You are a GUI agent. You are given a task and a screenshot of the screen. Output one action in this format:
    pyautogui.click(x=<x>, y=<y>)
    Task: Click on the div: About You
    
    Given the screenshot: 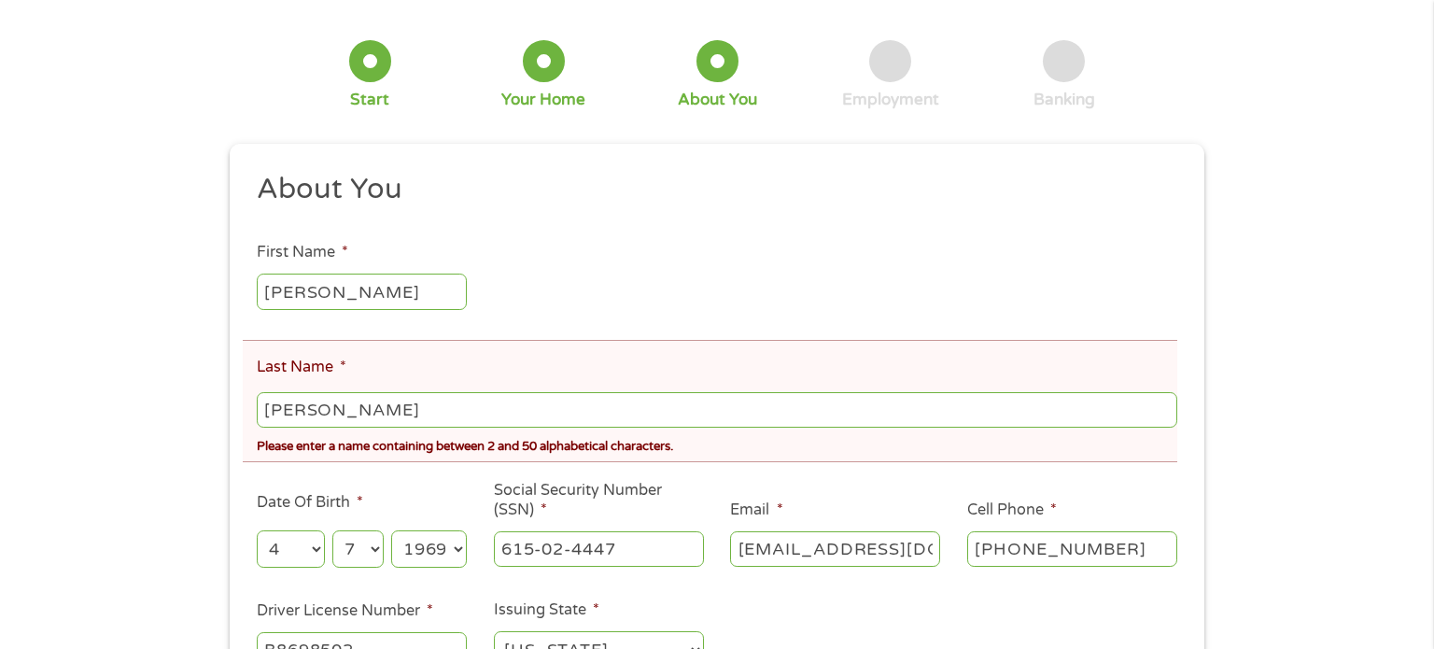 What is the action you would take?
    pyautogui.click(x=717, y=100)
    